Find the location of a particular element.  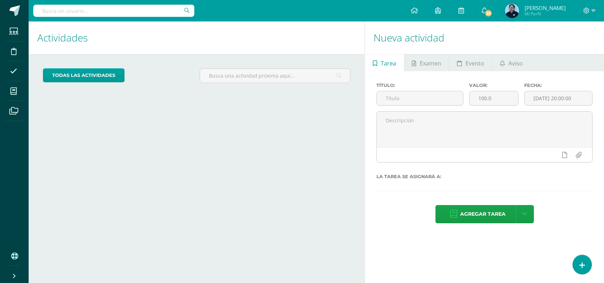

input: Busca un usuario... is located at coordinates (114, 11).